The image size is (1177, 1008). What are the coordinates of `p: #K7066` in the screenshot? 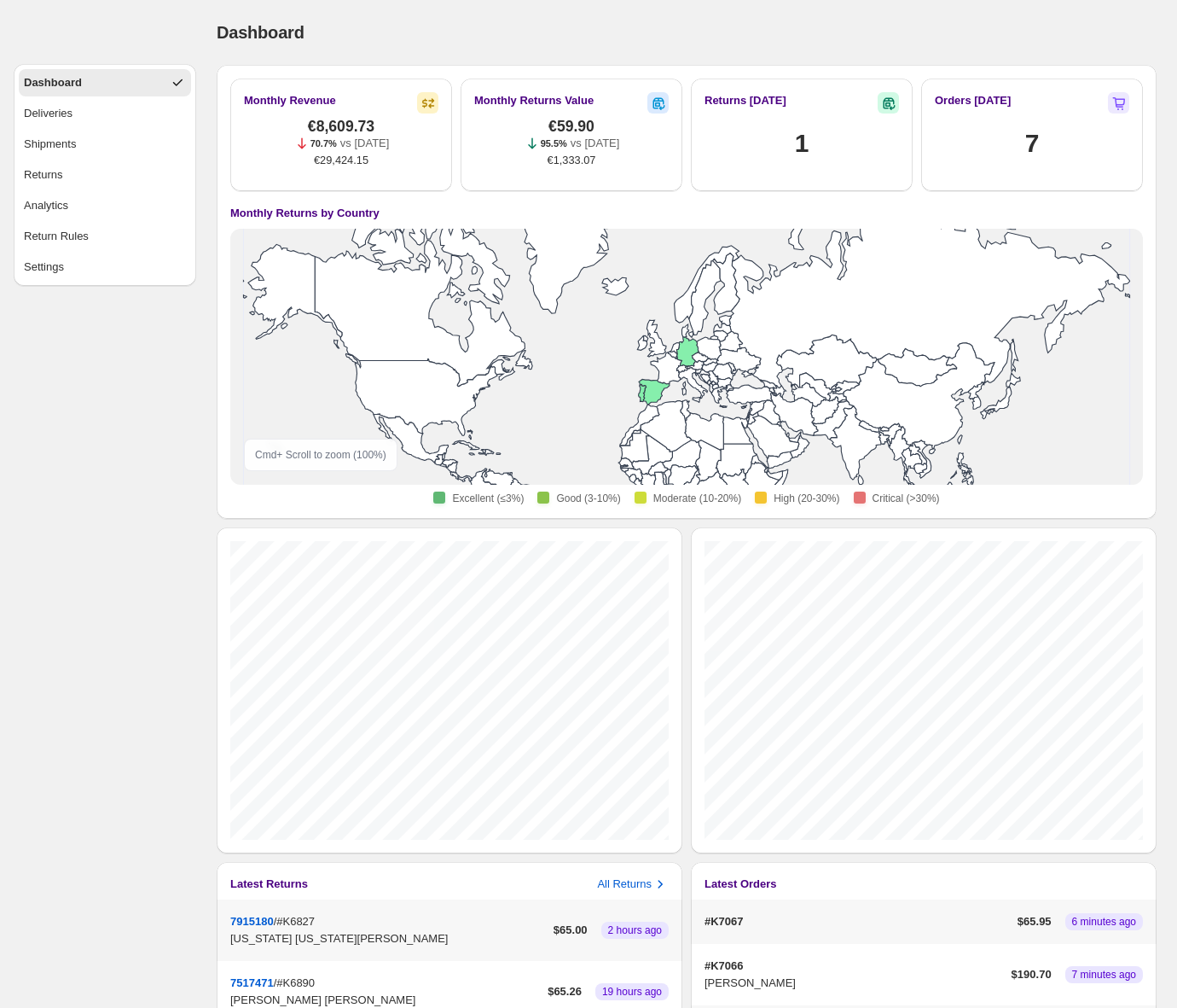 It's located at (854, 966).